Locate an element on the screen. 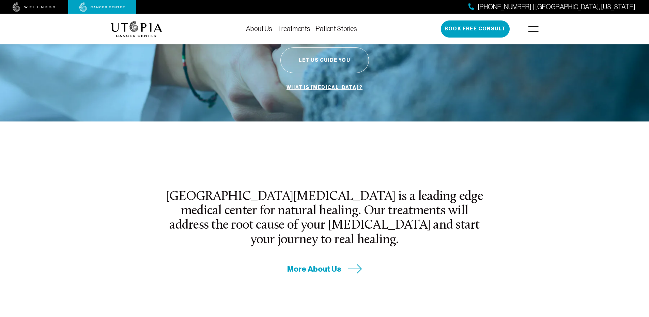  a: Treatments is located at coordinates (294, 29).